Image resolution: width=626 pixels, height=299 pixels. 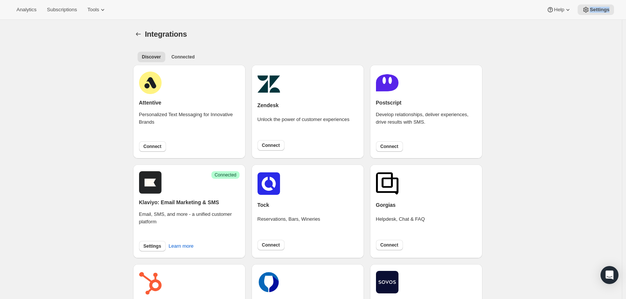 What do you see at coordinates (387, 184) in the screenshot?
I see `img: gorgias.png` at bounding box center [387, 184].